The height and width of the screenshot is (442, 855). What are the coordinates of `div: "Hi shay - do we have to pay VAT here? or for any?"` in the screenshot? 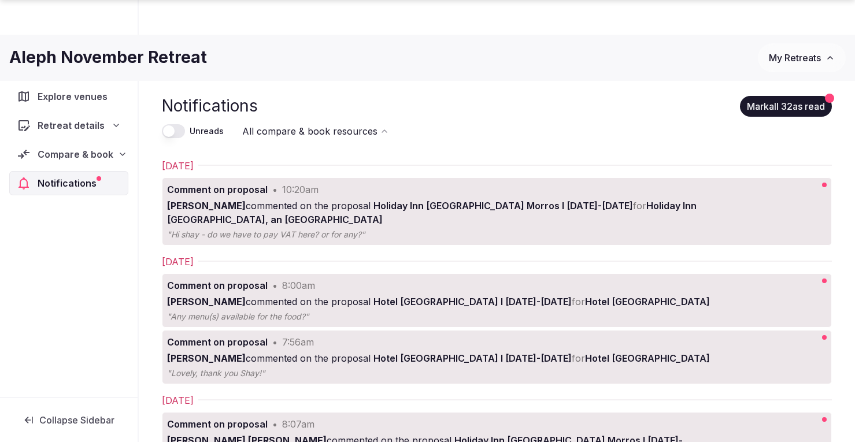 It's located at (336, 235).